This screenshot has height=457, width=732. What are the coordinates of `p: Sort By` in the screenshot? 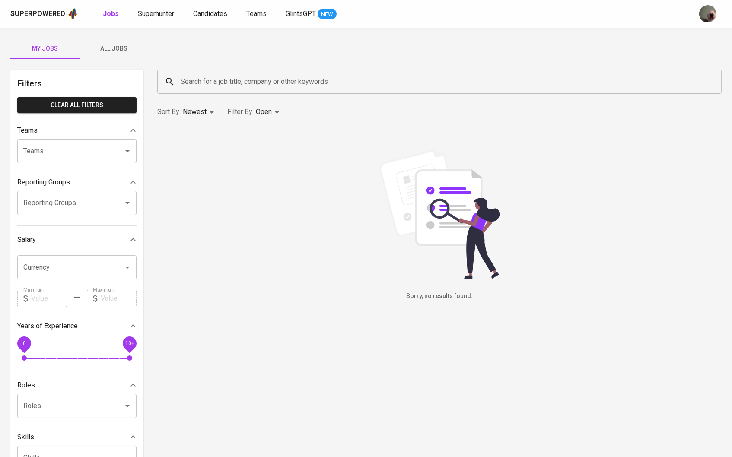 It's located at (168, 112).